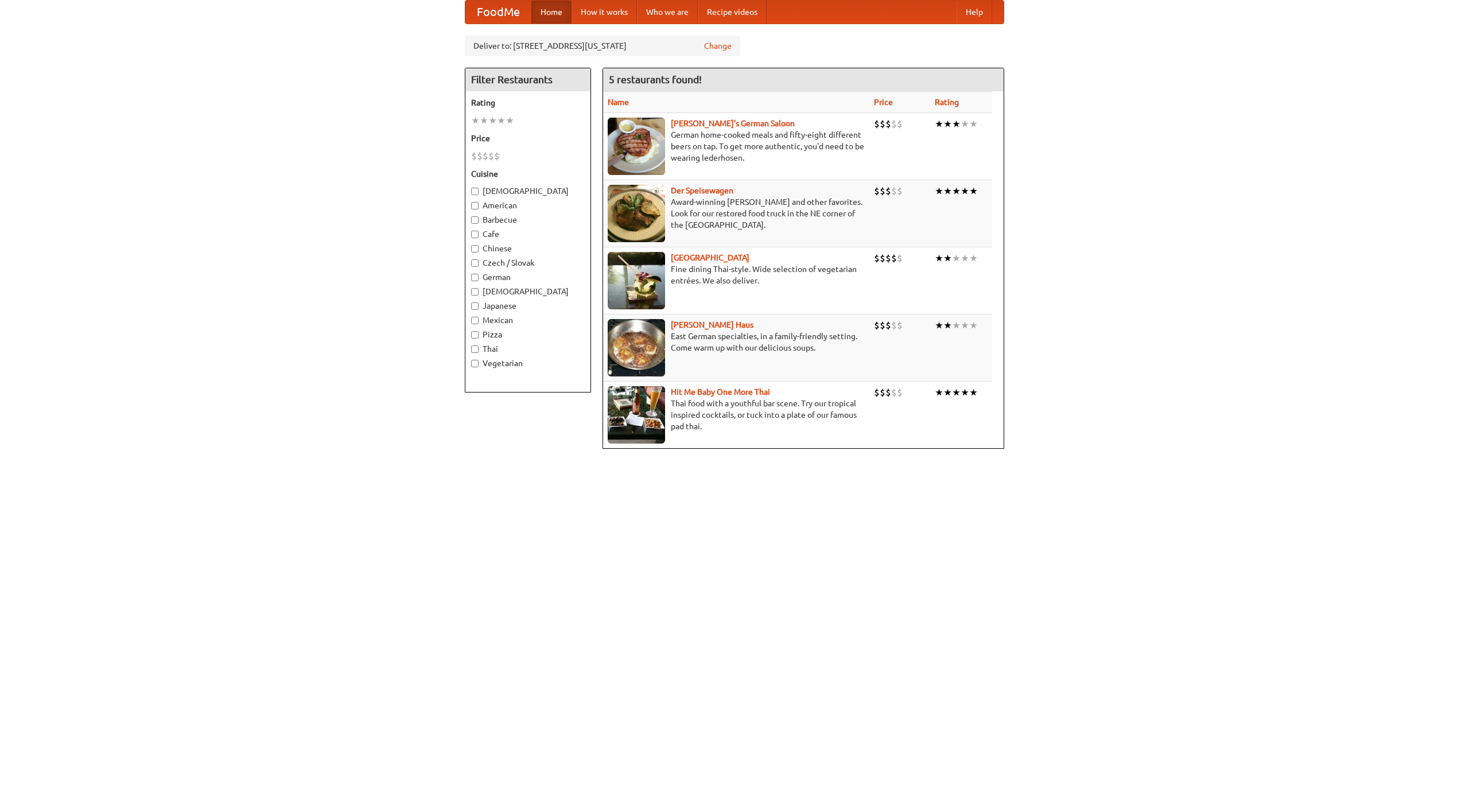 Image resolution: width=1469 pixels, height=812 pixels. Describe the element at coordinates (637, 415) in the screenshot. I see `img: babythai.jpg` at that location.